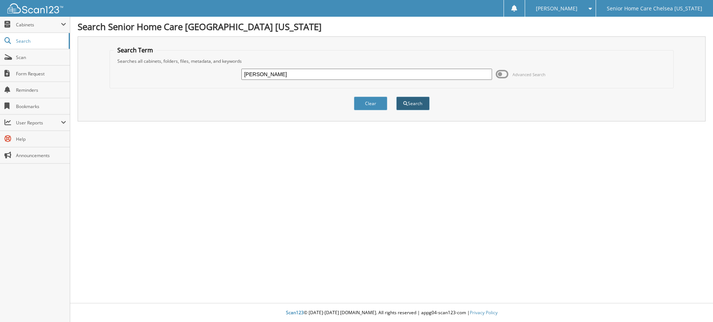 The image size is (713, 322). What do you see at coordinates (413, 103) in the screenshot?
I see `button: Search` at bounding box center [413, 103].